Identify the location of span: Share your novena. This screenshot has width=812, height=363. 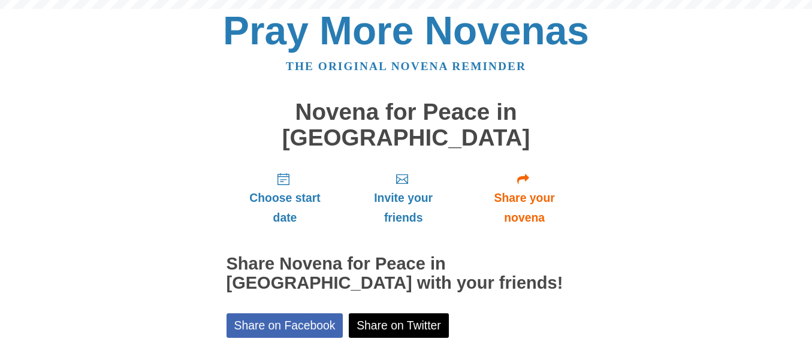
(524, 208).